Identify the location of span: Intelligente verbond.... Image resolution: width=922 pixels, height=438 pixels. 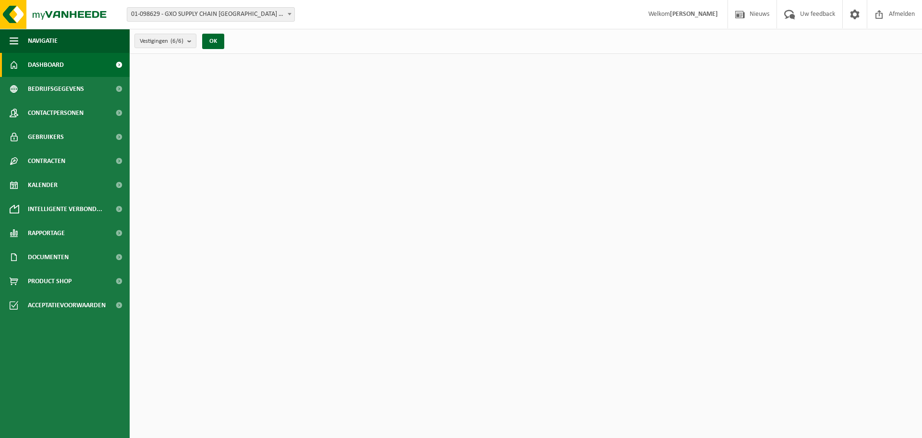
(65, 209).